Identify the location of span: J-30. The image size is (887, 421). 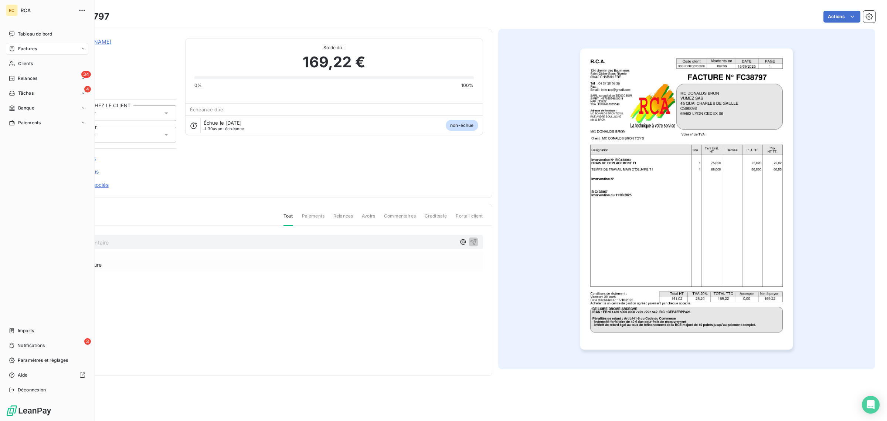
(209, 129).